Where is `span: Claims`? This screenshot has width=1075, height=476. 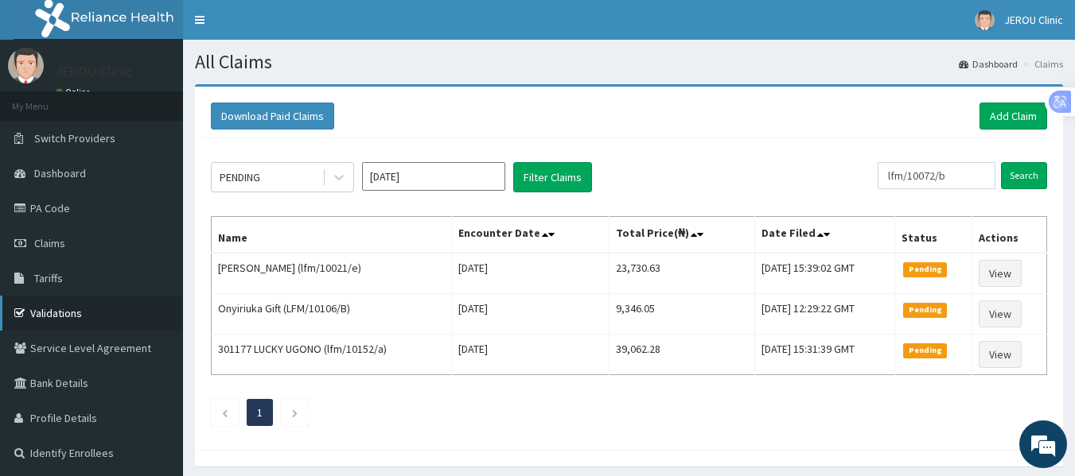
span: Claims is located at coordinates (49, 243).